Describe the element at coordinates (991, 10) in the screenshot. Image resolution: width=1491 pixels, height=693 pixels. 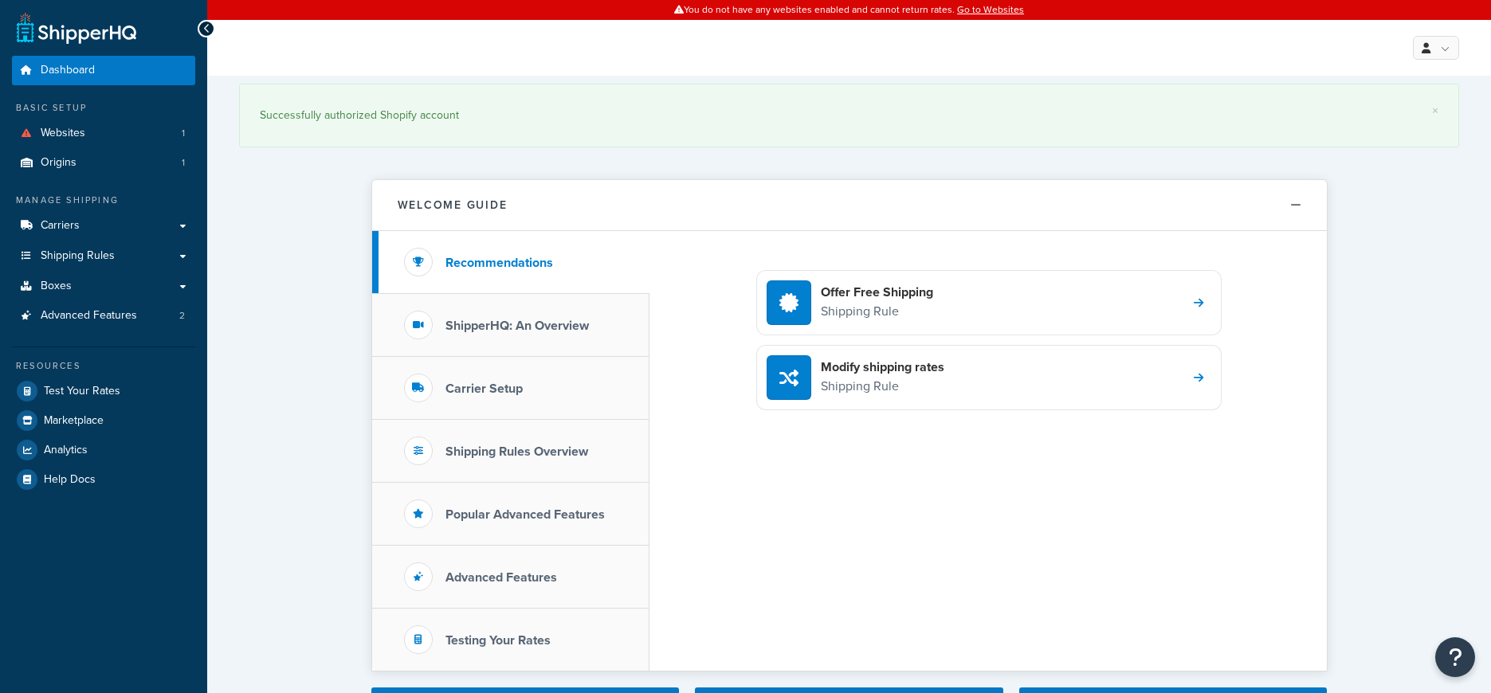
I see `a: Go to Websites` at that location.